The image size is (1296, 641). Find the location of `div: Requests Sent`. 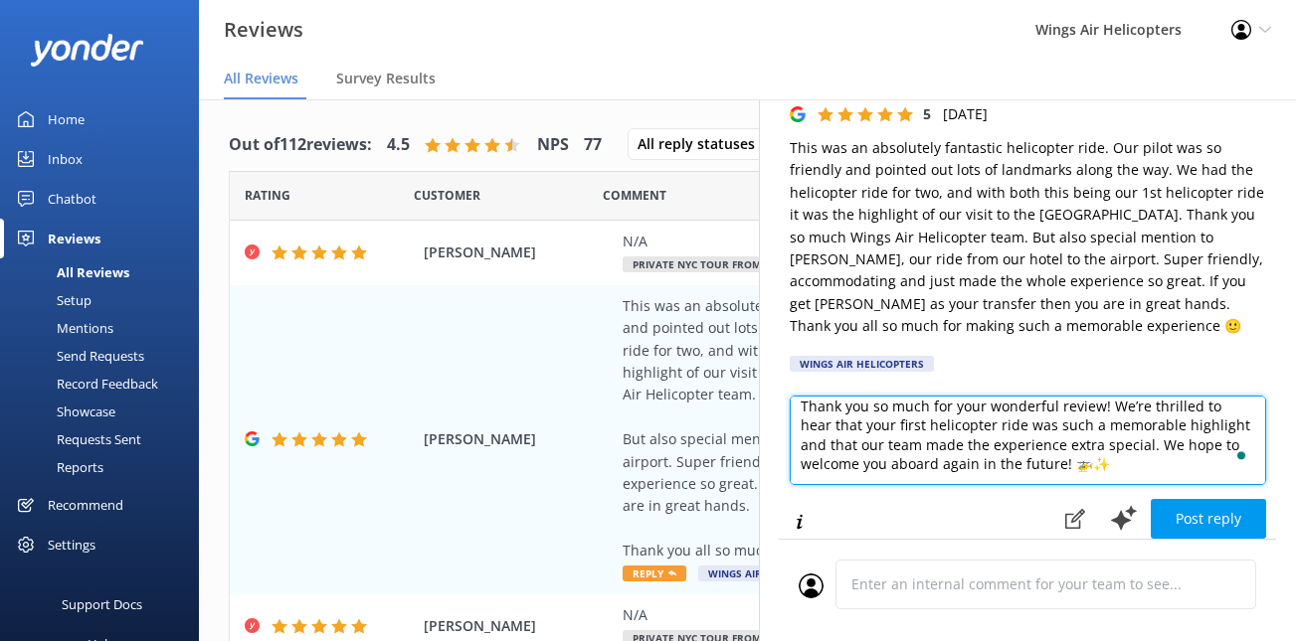

div: Requests Sent is located at coordinates (77, 440).